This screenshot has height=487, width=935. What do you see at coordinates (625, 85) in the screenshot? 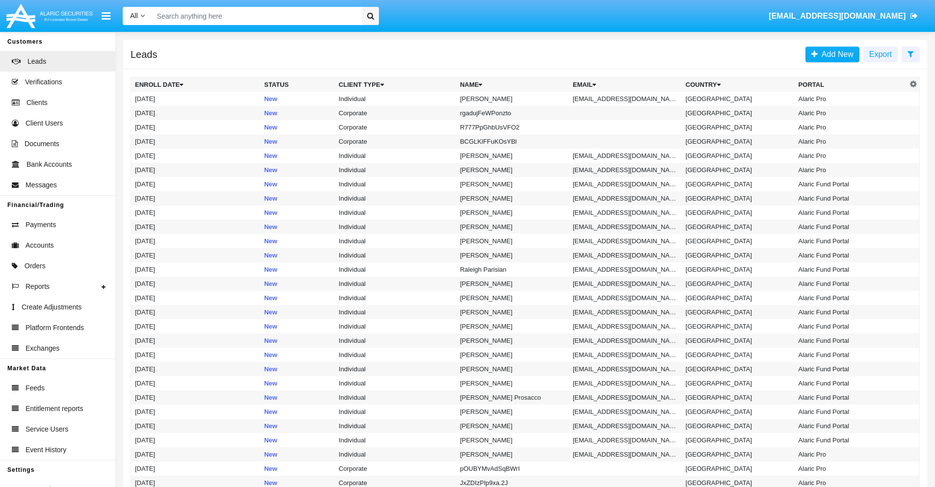
I see `th: Email` at bounding box center [625, 85].